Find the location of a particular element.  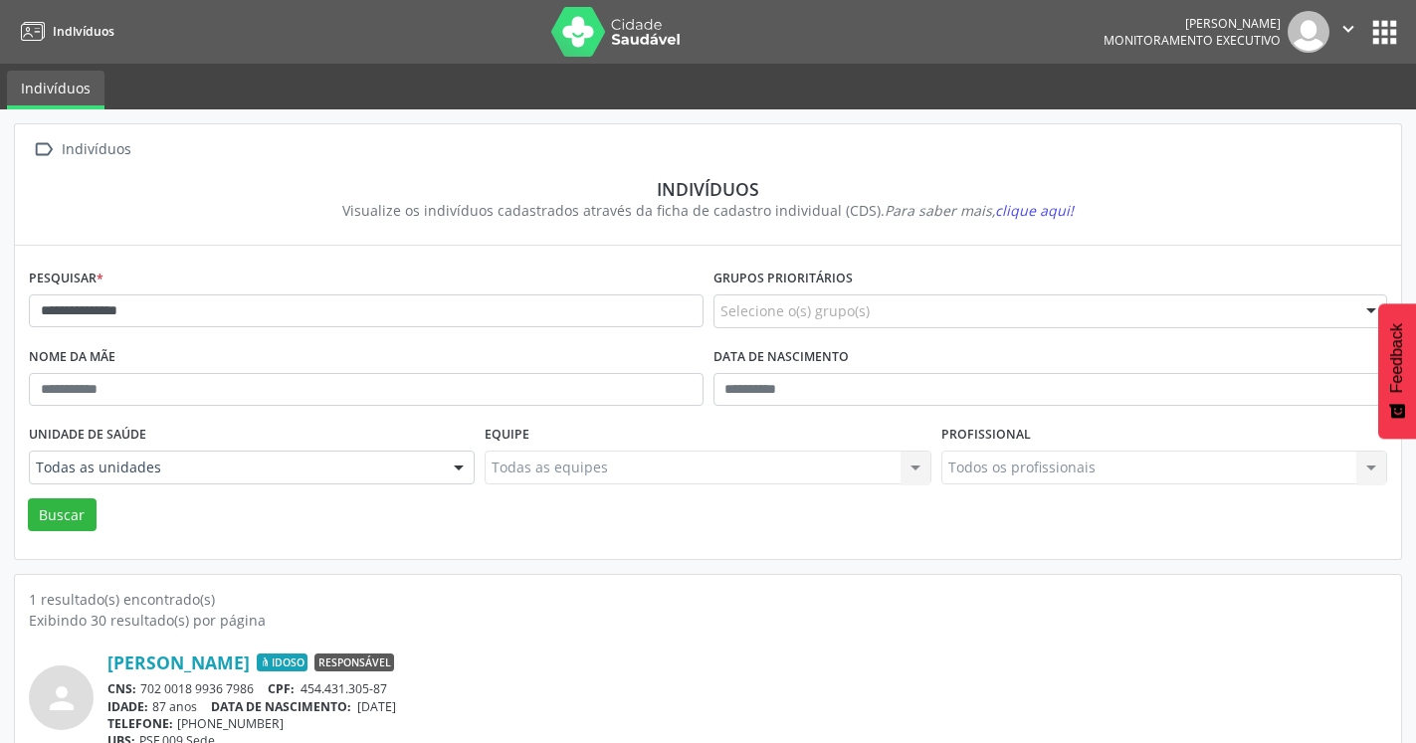

label: Equipe is located at coordinates (507, 435).